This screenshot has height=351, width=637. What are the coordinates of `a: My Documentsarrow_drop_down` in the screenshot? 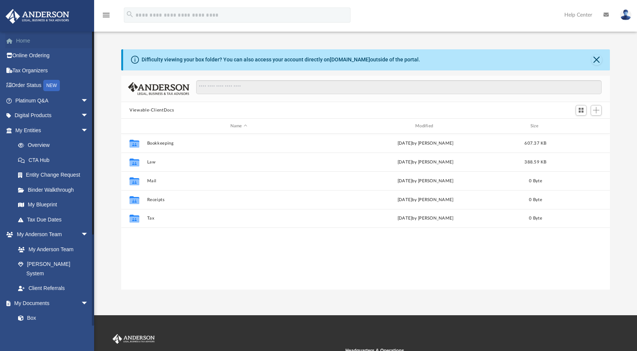 It's located at (50, 303).